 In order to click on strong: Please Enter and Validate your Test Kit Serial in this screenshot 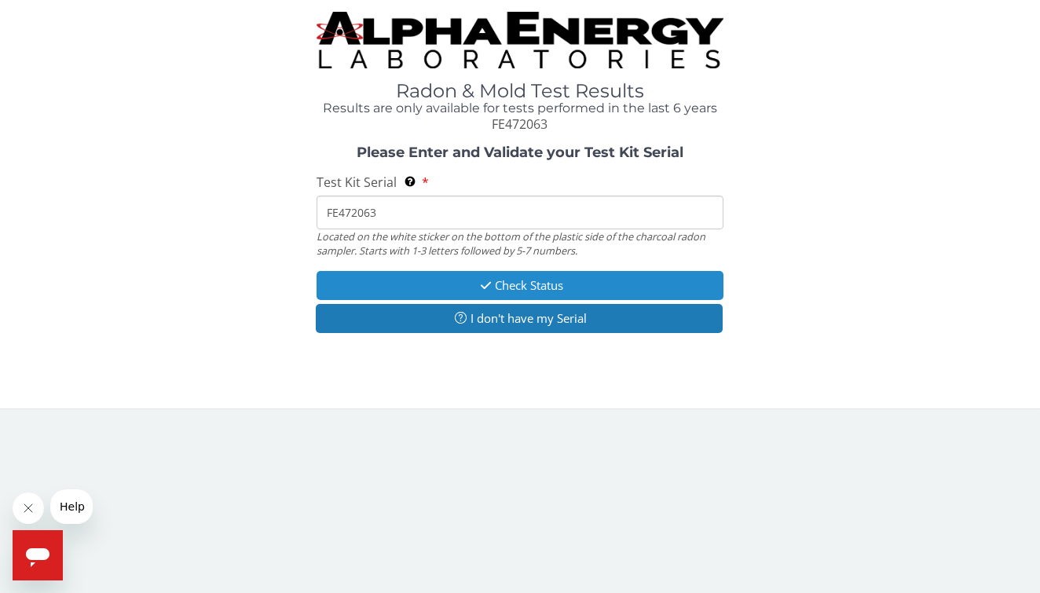, I will do `click(520, 152)`.